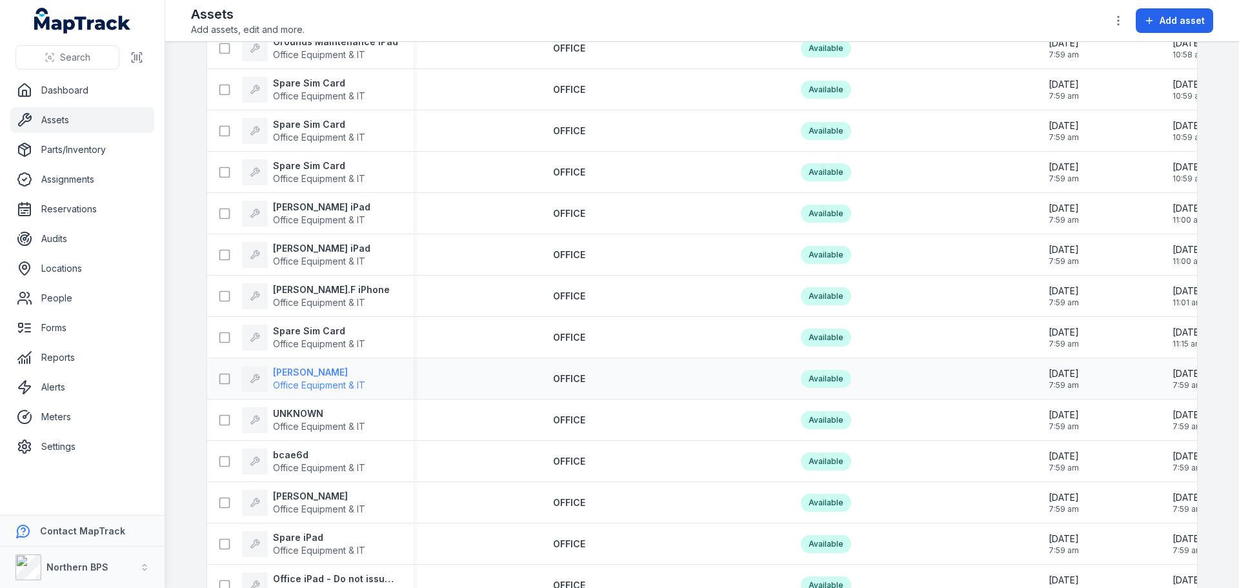  What do you see at coordinates (67, 57) in the screenshot?
I see `button: Search` at bounding box center [67, 57].